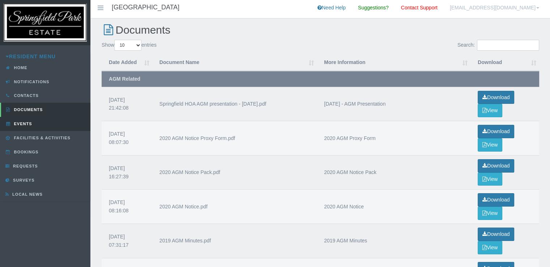  What do you see at coordinates (20, 68) in the screenshot?
I see `span: Home` at bounding box center [20, 68].